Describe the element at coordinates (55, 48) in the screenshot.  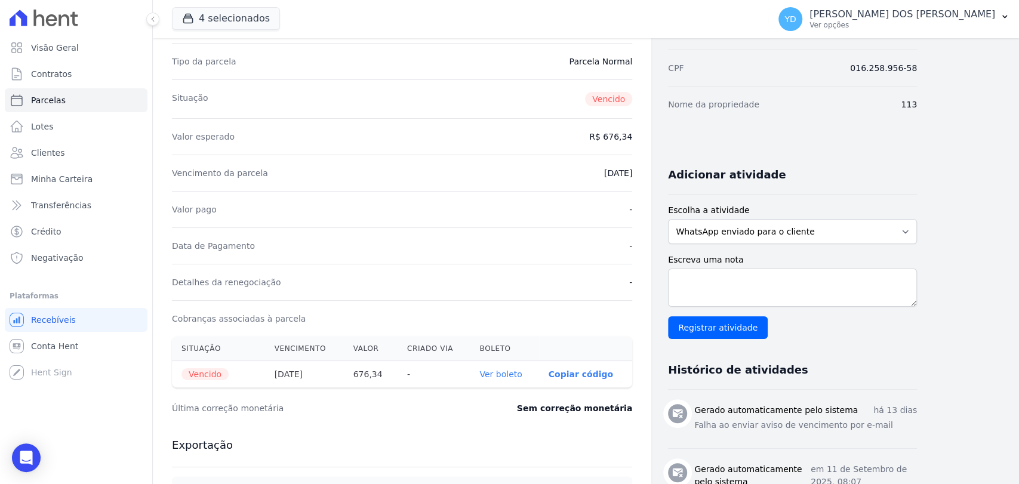
I see `span: Visão Geral` at that location.